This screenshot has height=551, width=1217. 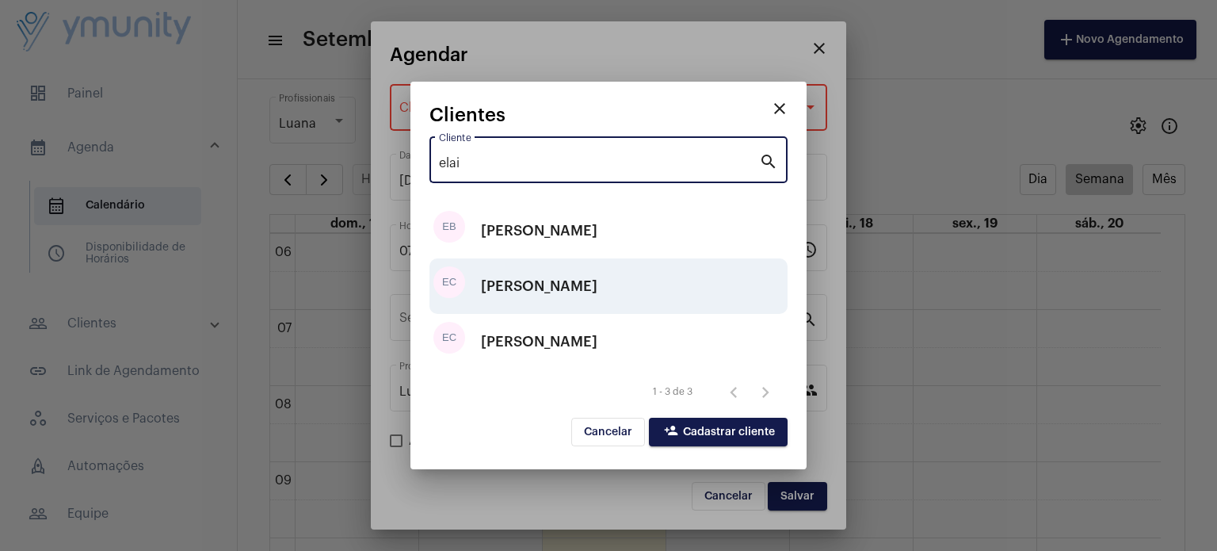 I want to click on mat-icon: close, so click(x=780, y=109).